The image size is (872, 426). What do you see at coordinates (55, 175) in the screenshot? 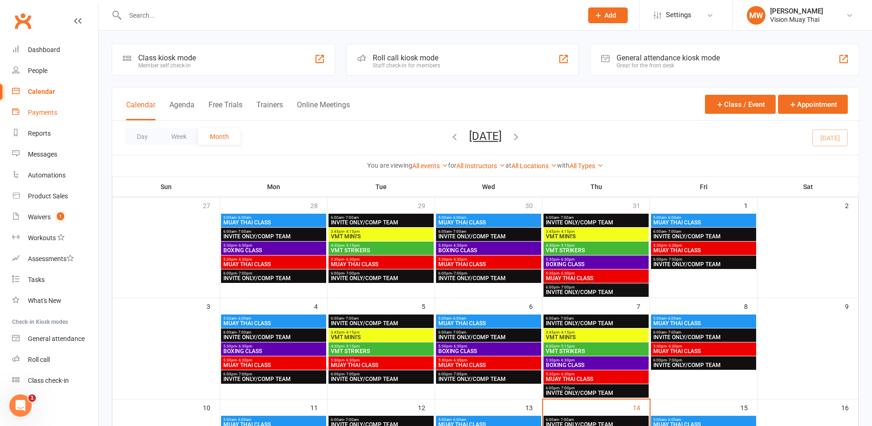
I see `a: Automations` at bounding box center [55, 175].